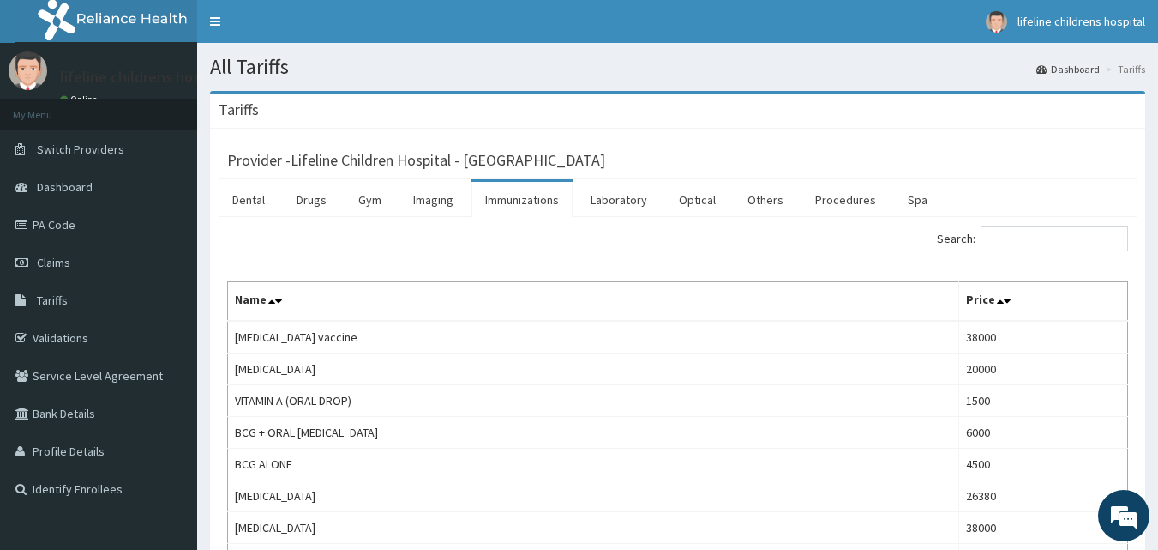  What do you see at coordinates (766, 200) in the screenshot?
I see `a: Others` at bounding box center [766, 200].